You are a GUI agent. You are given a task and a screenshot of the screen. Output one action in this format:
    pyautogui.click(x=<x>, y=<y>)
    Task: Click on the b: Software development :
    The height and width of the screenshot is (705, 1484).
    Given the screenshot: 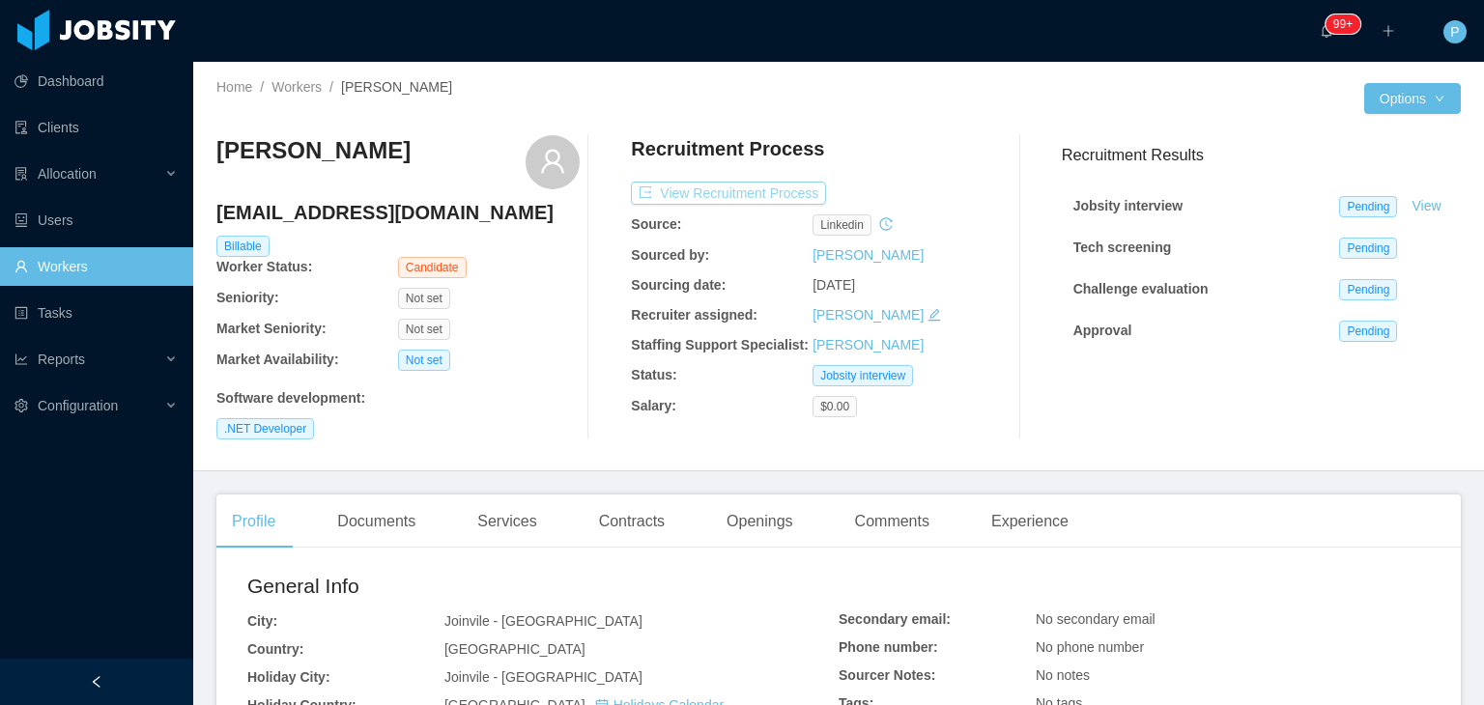 What is the action you would take?
    pyautogui.click(x=291, y=398)
    